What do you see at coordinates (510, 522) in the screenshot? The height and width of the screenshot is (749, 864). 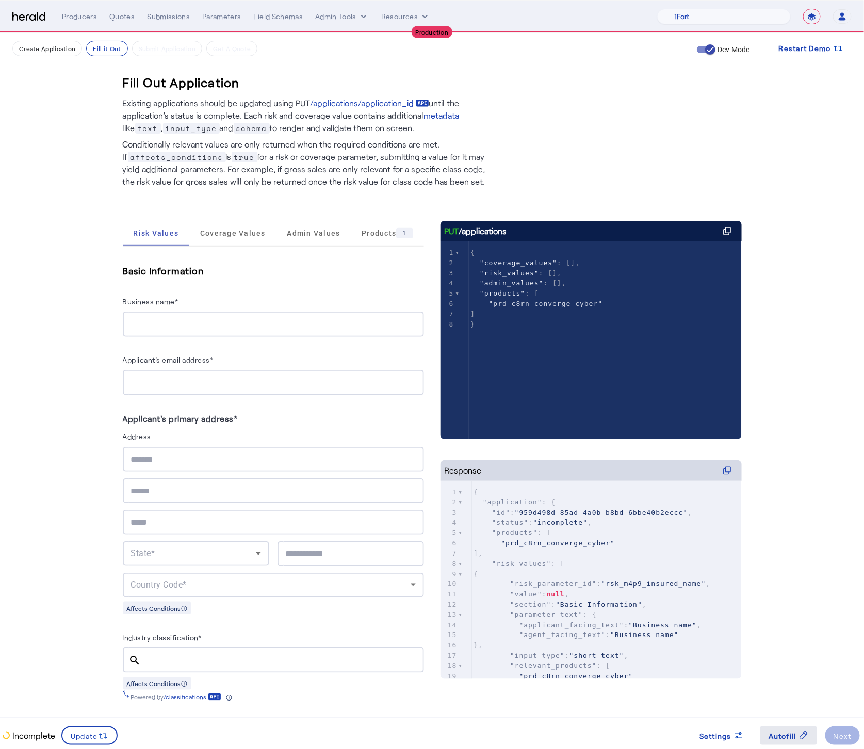 I see `span: "status"` at bounding box center [510, 522].